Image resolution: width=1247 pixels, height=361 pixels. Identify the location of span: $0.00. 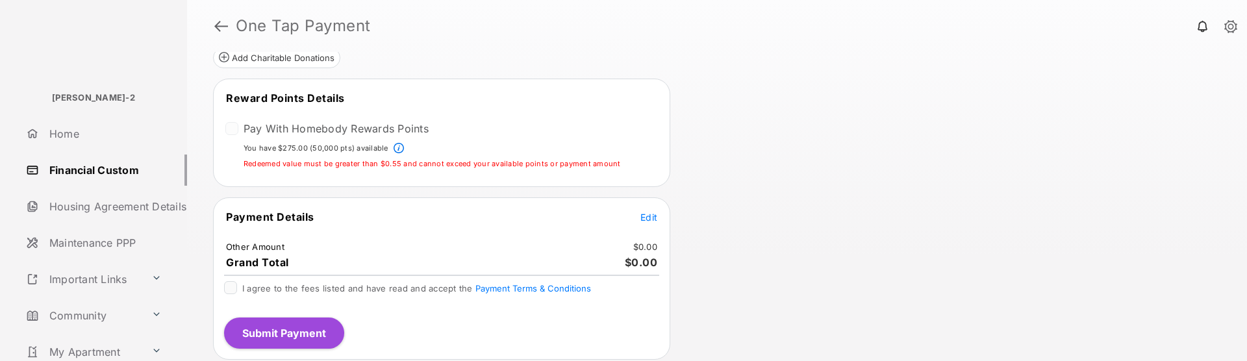
(641, 262).